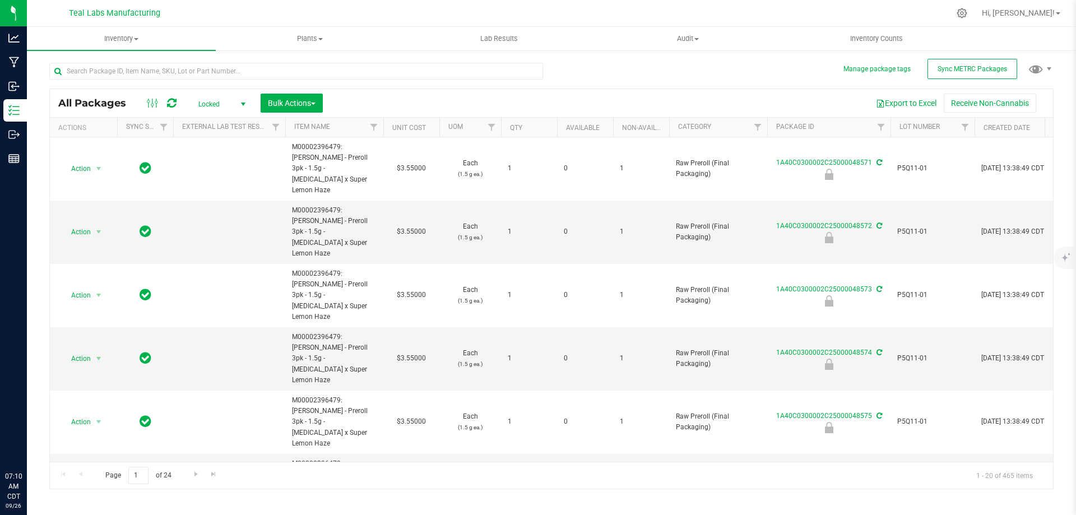  What do you see at coordinates (291, 103) in the screenshot?
I see `span: Bulk Actions` at bounding box center [291, 103].